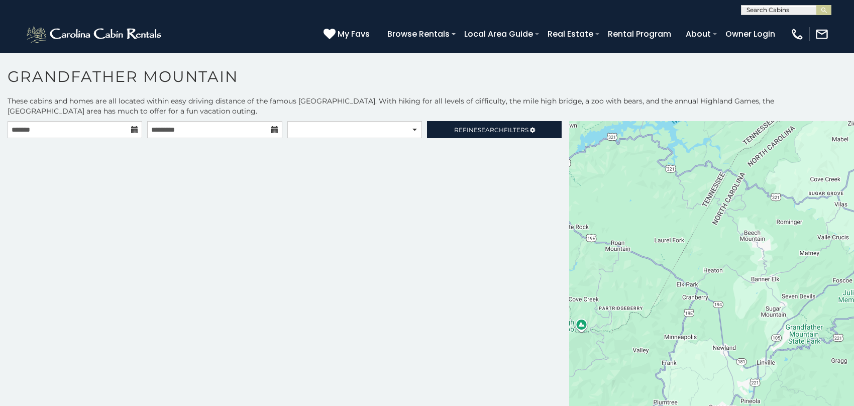 The height and width of the screenshot is (406, 854). What do you see at coordinates (419, 34) in the screenshot?
I see `a: Browse Rentals` at bounding box center [419, 34].